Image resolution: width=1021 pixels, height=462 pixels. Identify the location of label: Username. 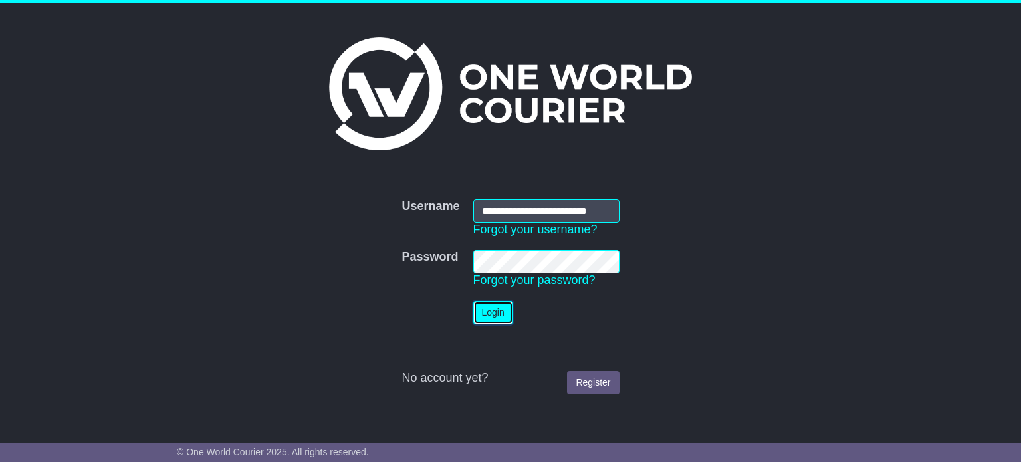
(430, 207).